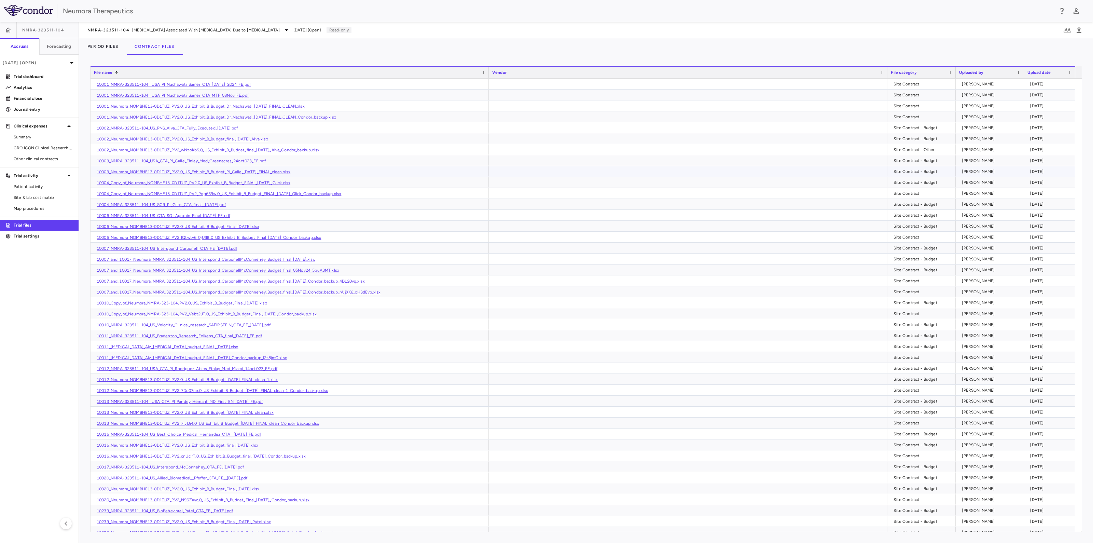 The image size is (1093, 543). I want to click on p: Financial close, so click(43, 98).